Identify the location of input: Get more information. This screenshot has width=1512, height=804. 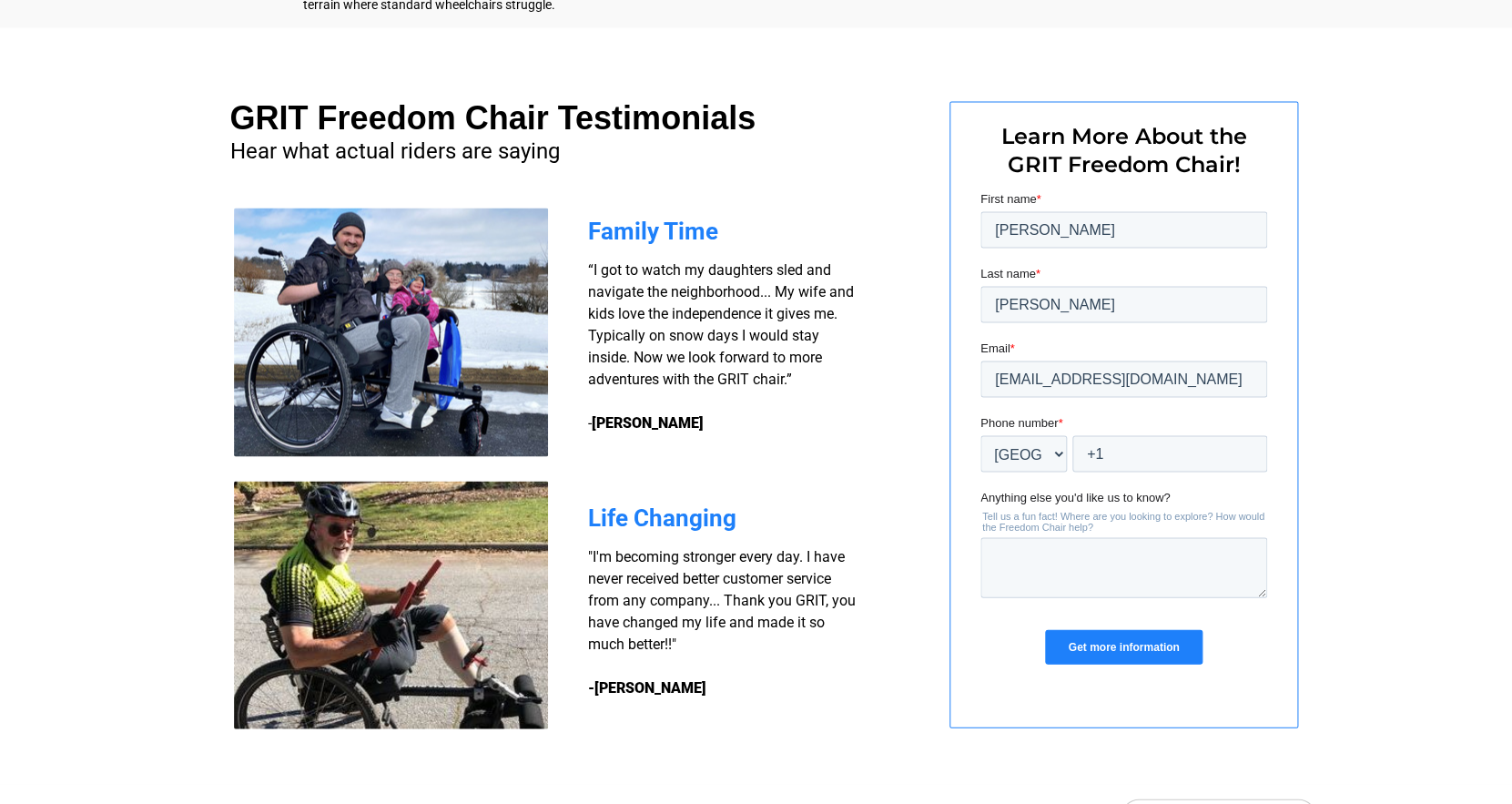
(143, 457).